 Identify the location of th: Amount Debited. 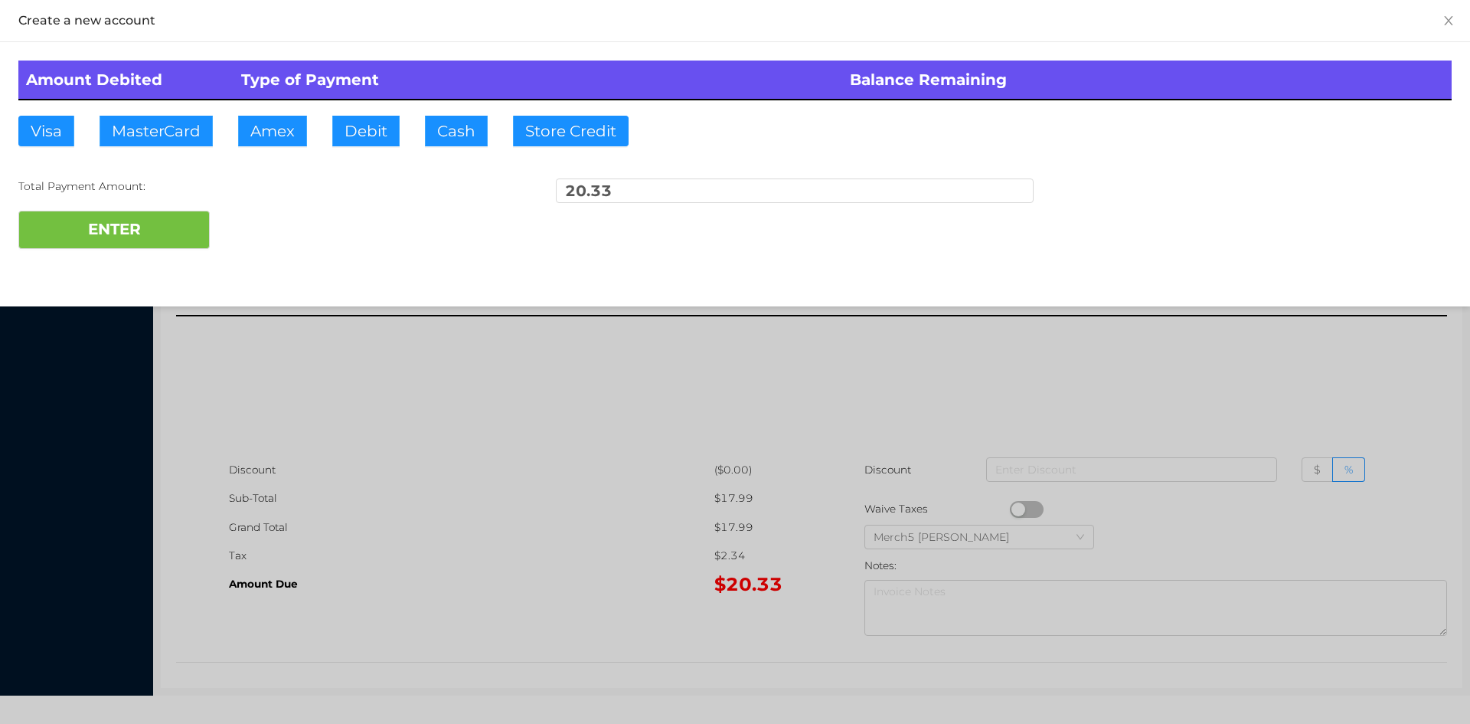
(126, 80).